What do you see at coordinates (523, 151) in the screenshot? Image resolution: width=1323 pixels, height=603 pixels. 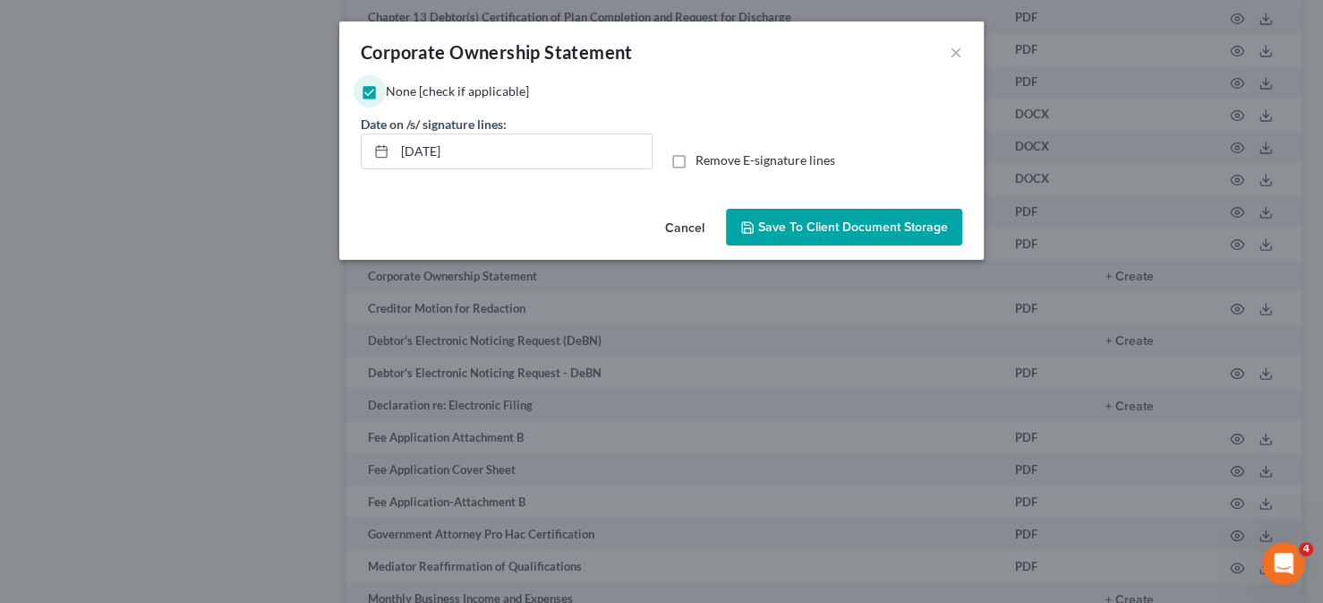 I see `input: MM/DD/YYYY` at bounding box center [523, 151].